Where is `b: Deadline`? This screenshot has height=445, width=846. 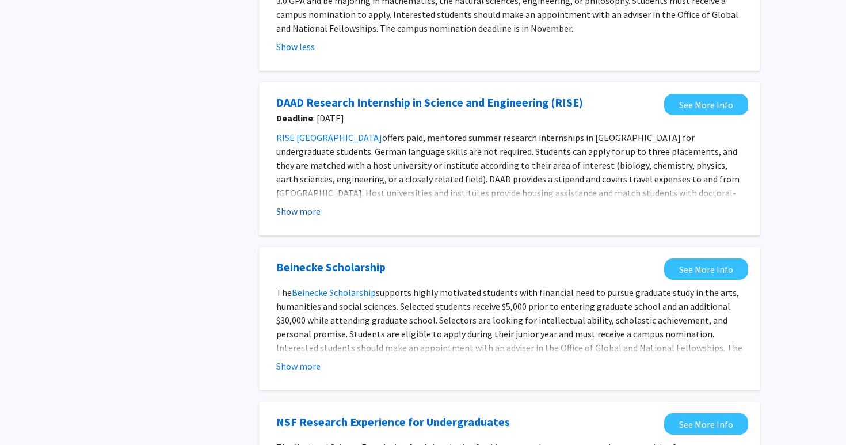
b: Deadline is located at coordinates (295, 118).